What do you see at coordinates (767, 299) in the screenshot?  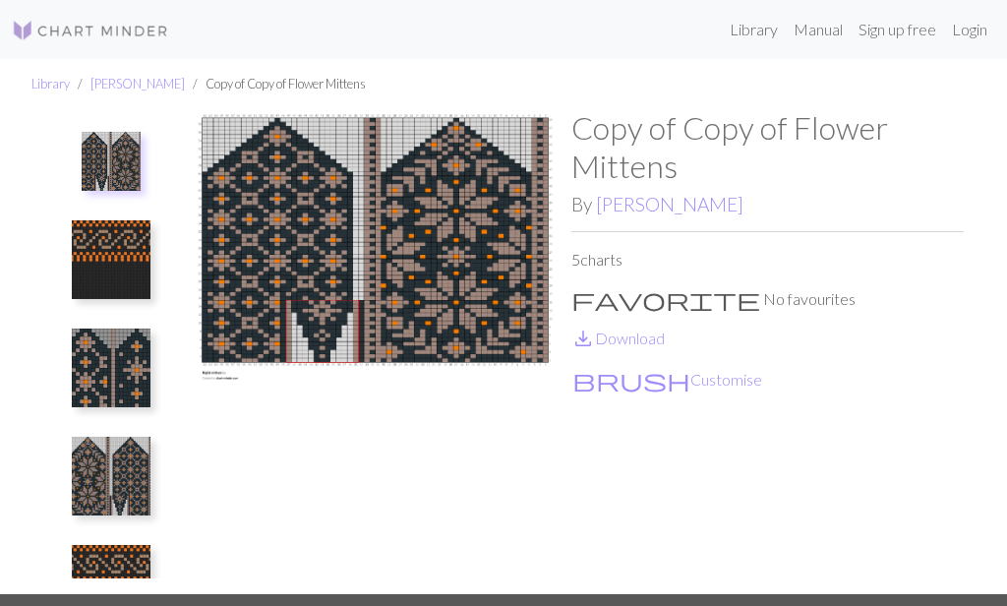 I see `p: No favourites` at bounding box center [767, 299].